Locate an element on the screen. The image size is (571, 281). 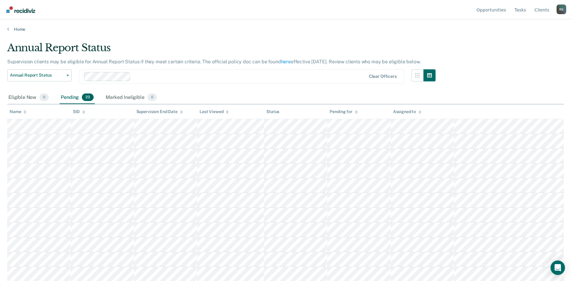
div: Last Viewed is located at coordinates (214, 111).